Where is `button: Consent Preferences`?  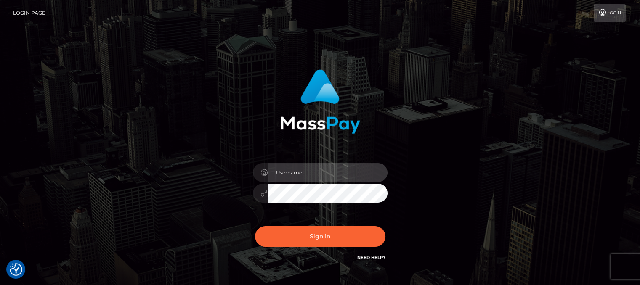
button: Consent Preferences is located at coordinates (16, 270).